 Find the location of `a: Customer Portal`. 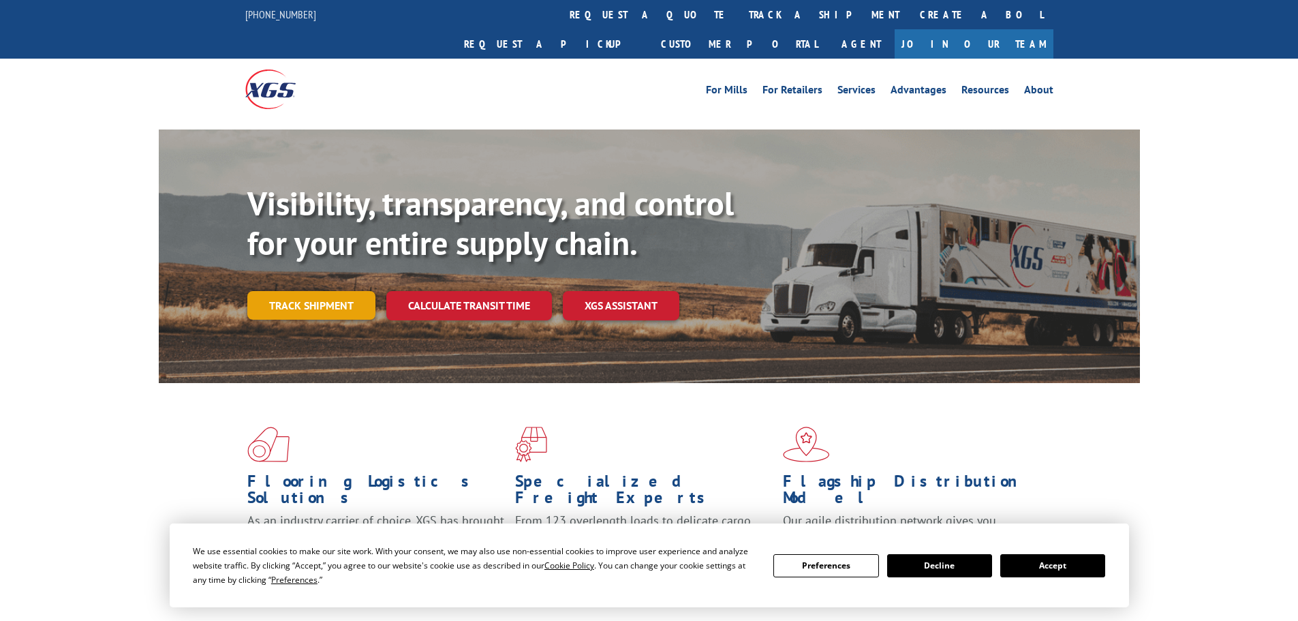

a: Customer Portal is located at coordinates (739, 44).